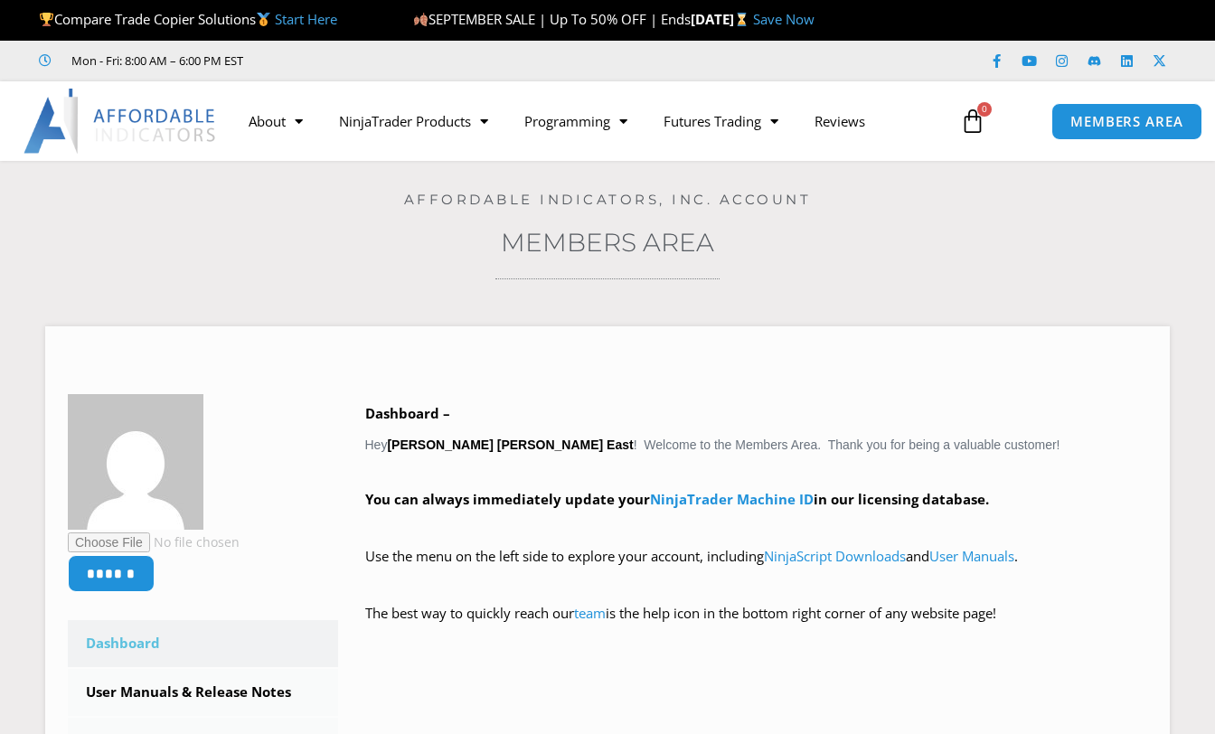  Describe the element at coordinates (972, 556) in the screenshot. I see `a: User Manuals` at that location.